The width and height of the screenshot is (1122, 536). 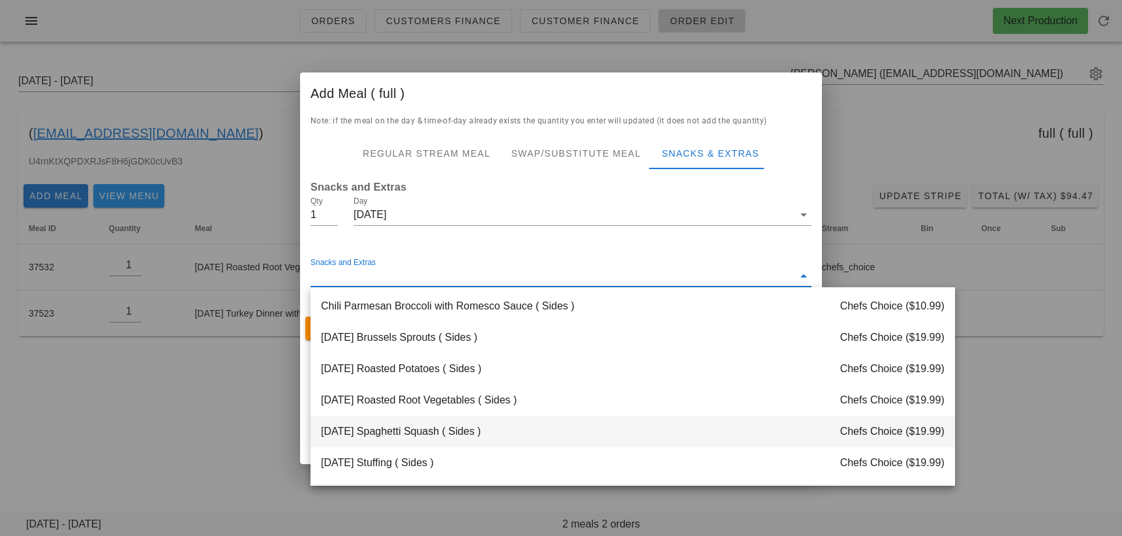 I want to click on h3: Snacks and Extras, so click(x=561, y=187).